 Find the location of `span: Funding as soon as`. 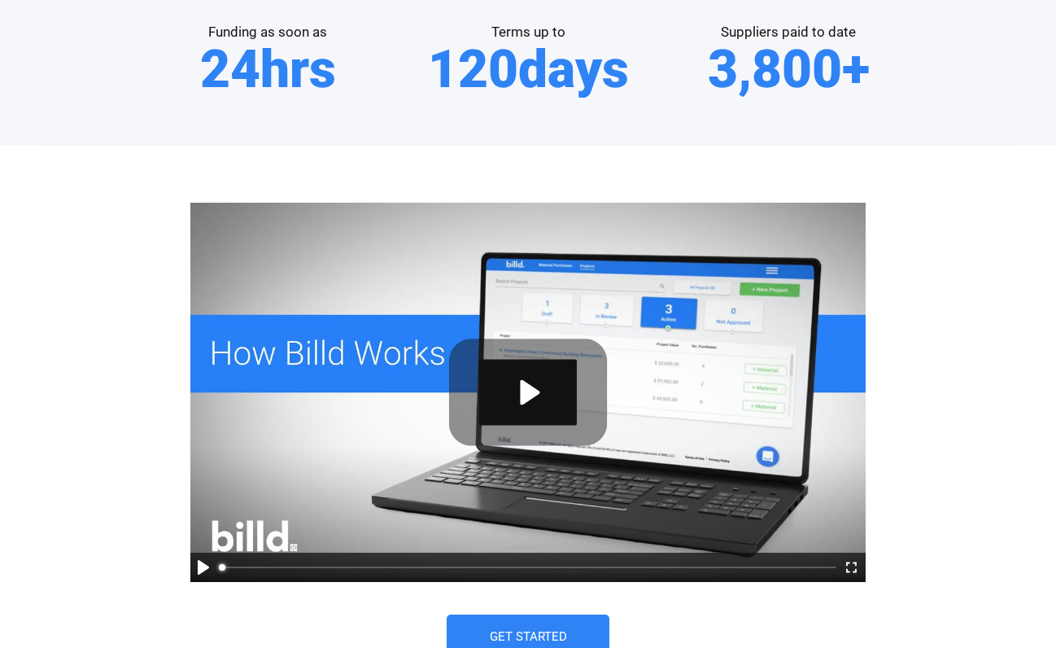

span: Funding as soon as is located at coordinates (268, 32).